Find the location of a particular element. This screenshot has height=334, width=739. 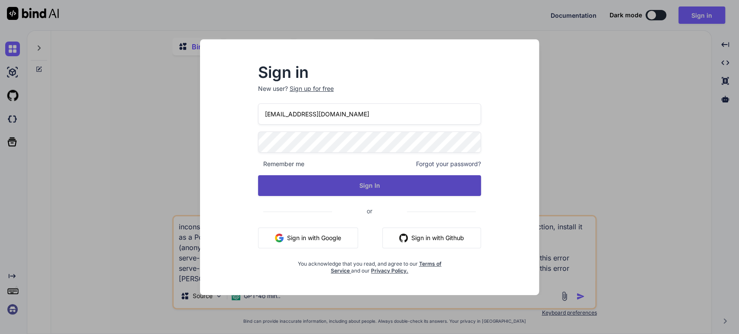

span: or is located at coordinates (369, 211).